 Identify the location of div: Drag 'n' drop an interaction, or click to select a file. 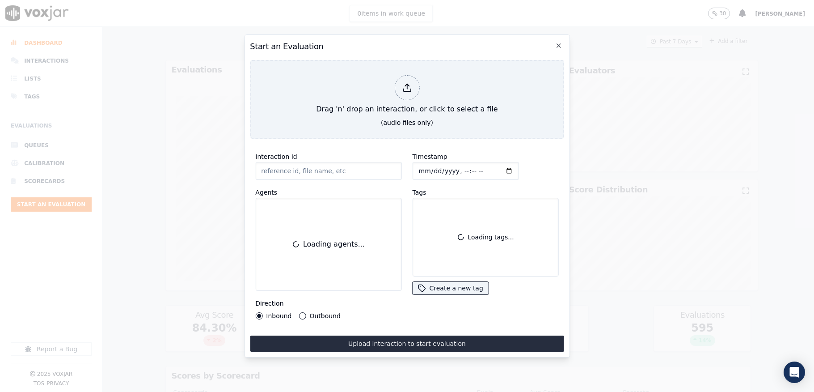
(407, 95).